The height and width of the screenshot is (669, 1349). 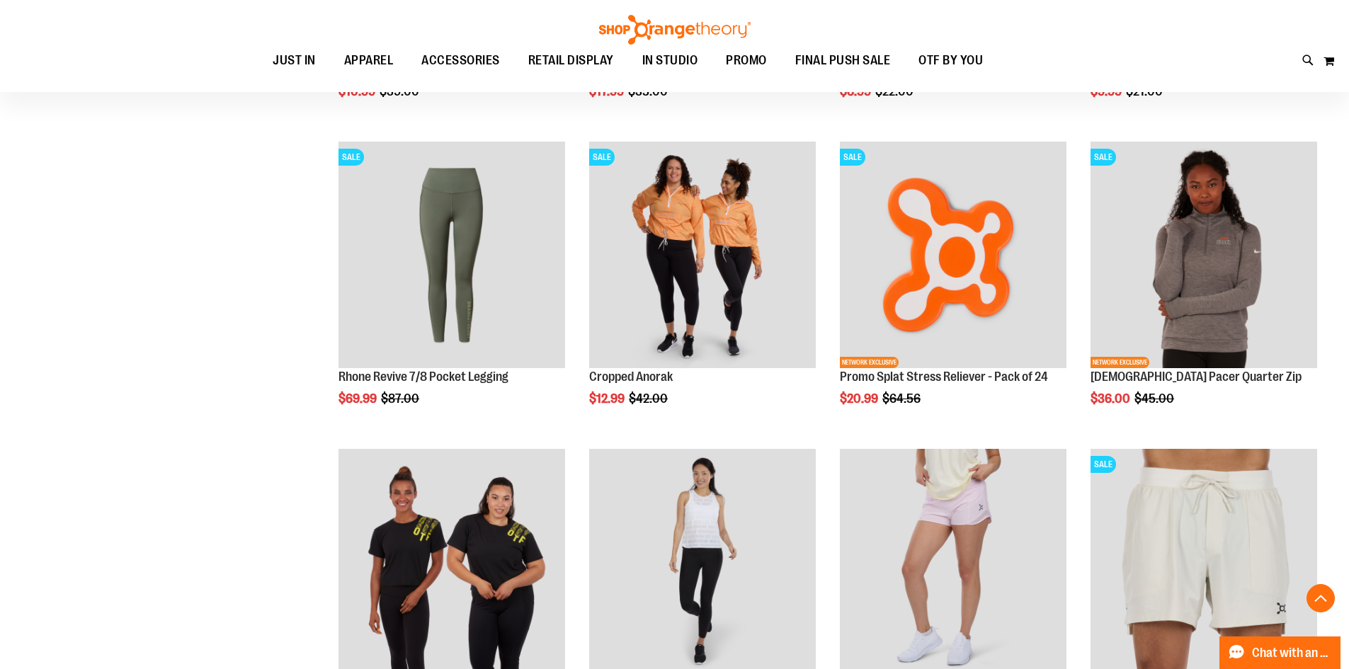 I want to click on a: RETAIL DISPLAY, so click(x=571, y=61).